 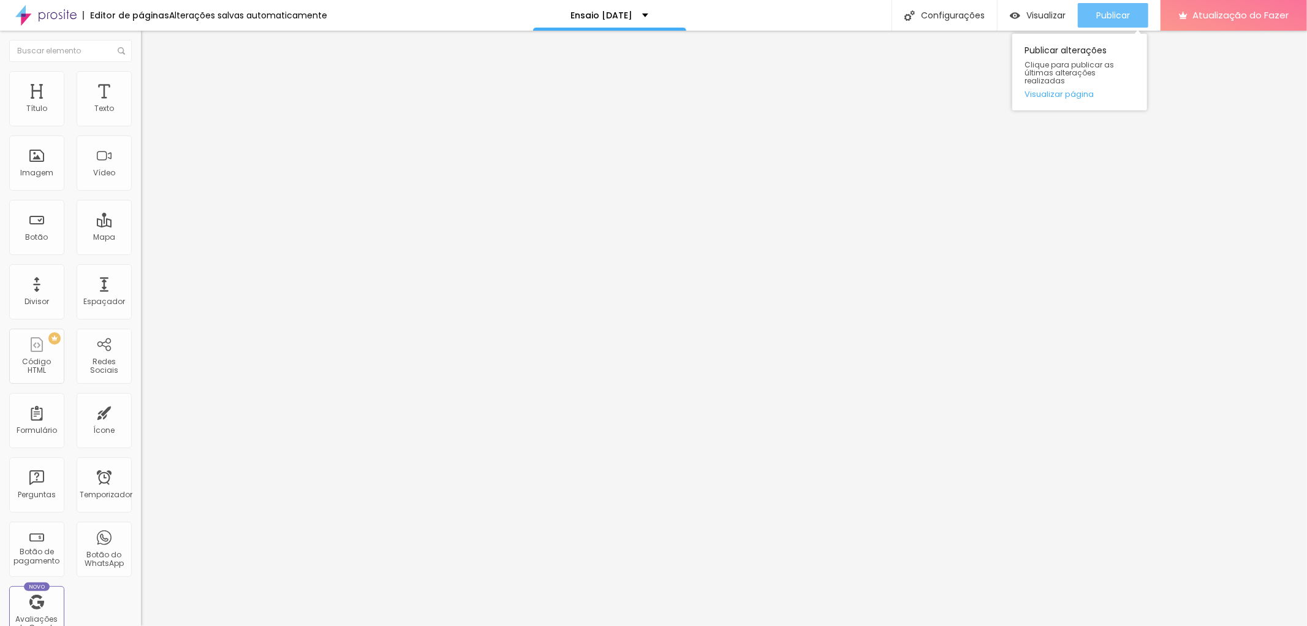 What do you see at coordinates (37, 430) in the screenshot?
I see `font: Formulário` at bounding box center [37, 430].